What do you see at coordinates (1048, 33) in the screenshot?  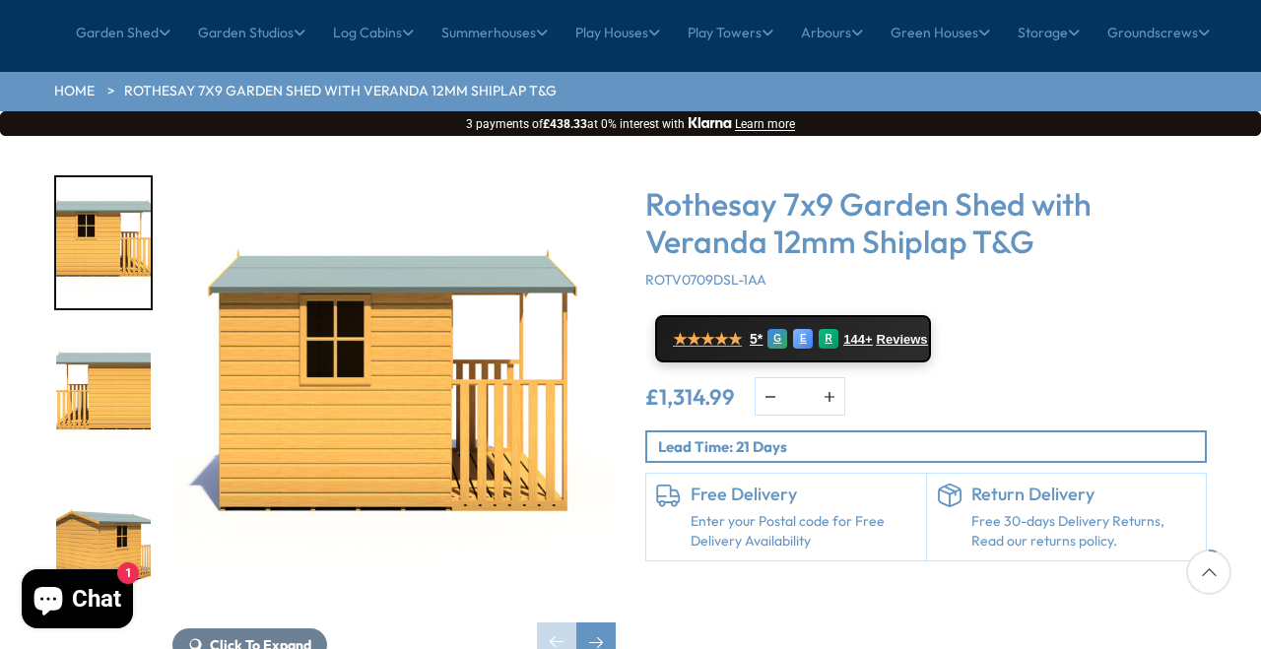 I see `a: Storage` at bounding box center [1048, 33].